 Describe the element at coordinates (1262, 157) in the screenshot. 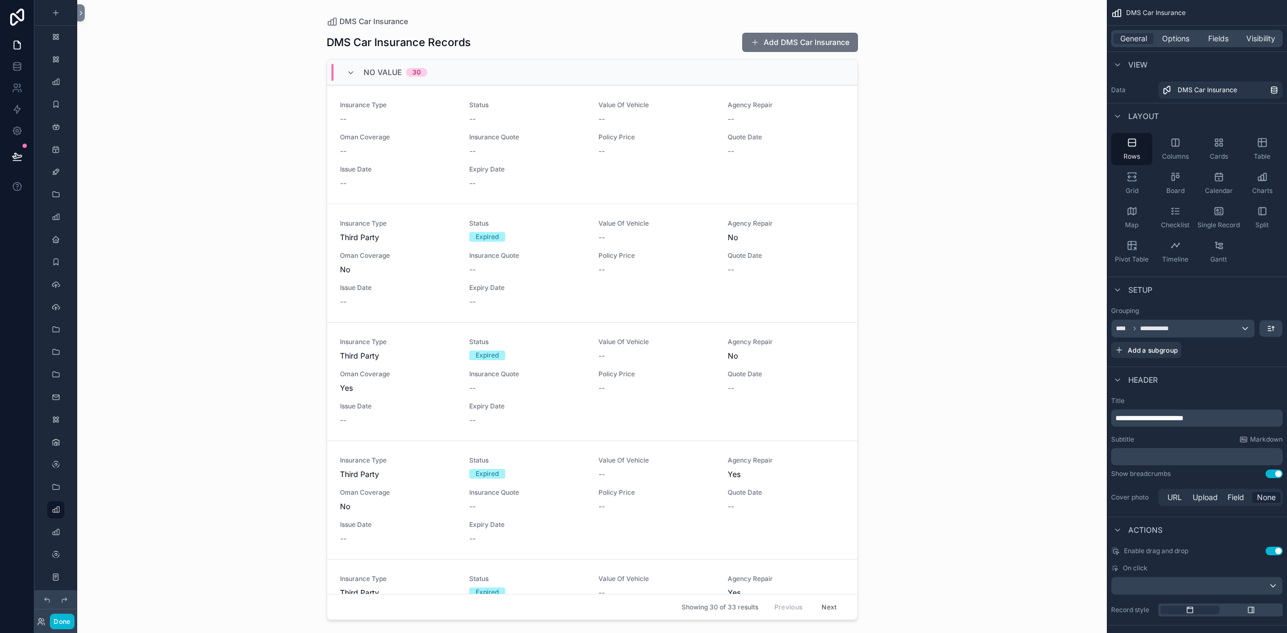

I see `span: Table` at that location.